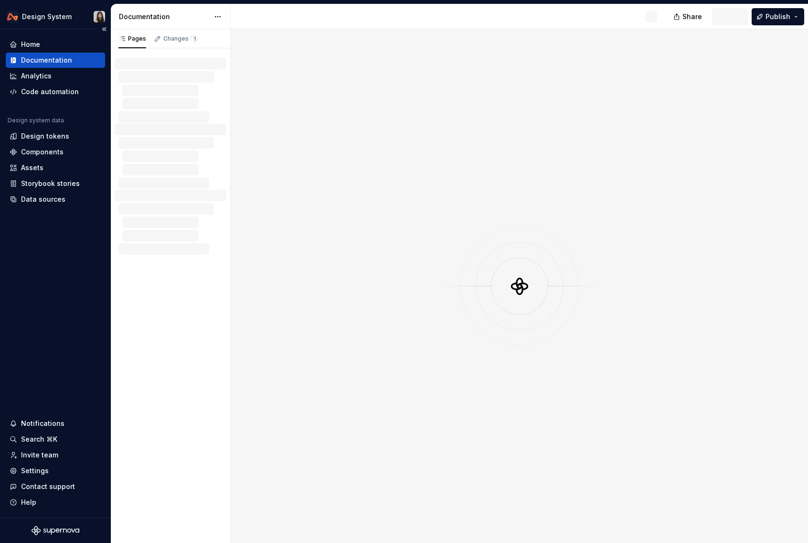 The height and width of the screenshot is (543, 808). I want to click on div: Contact support, so click(48, 486).